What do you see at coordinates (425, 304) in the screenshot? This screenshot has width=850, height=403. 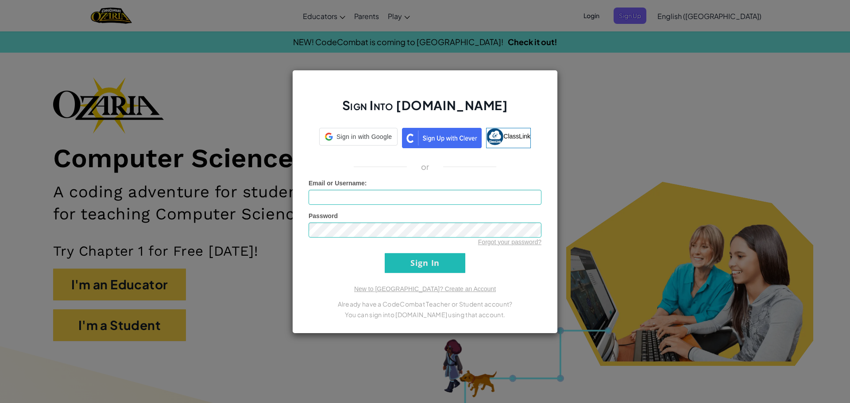 I see `p: Already have a CodeCombat Teacher or Student account?` at bounding box center [425, 304].